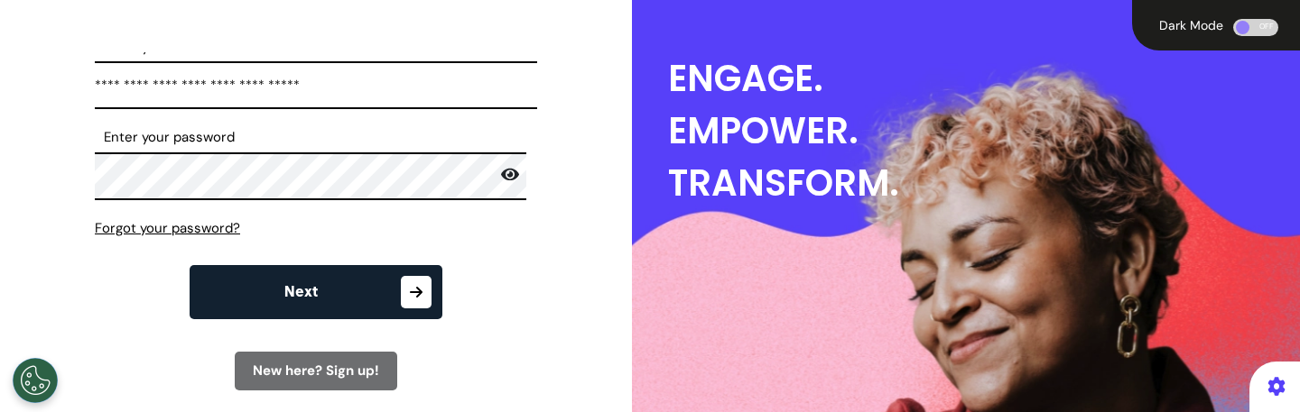  Describe the element at coordinates (35, 381) in the screenshot. I see `button: Open Preferences` at that location.